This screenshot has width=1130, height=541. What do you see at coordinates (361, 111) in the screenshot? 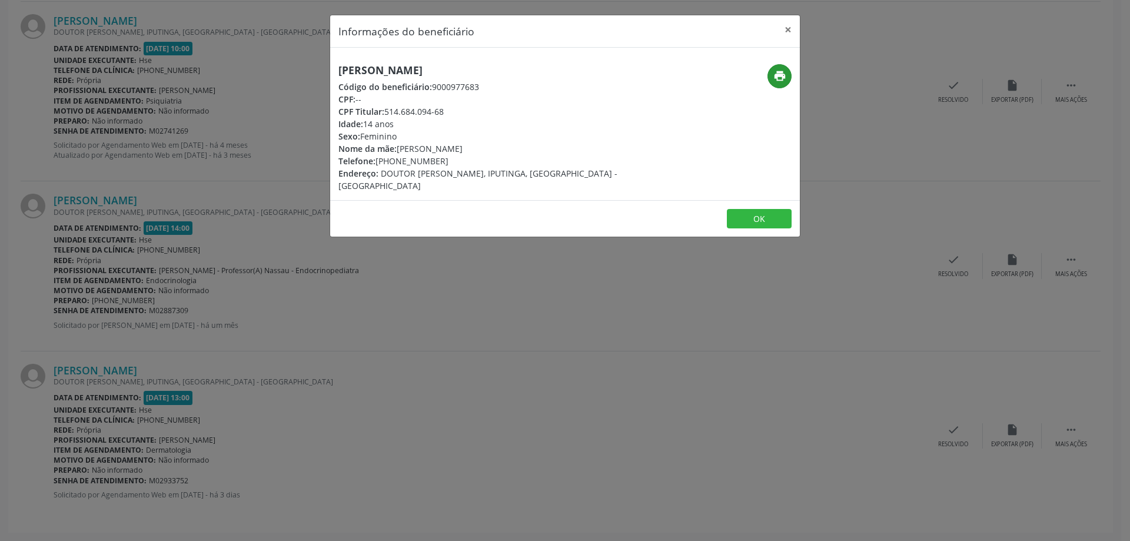
I see `span: CPF Titular:` at bounding box center [361, 111].